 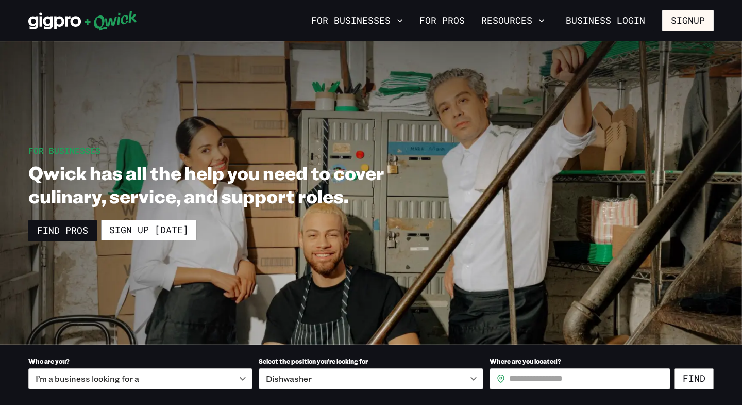 What do you see at coordinates (606, 21) in the screenshot?
I see `a: Business Login` at bounding box center [606, 21].